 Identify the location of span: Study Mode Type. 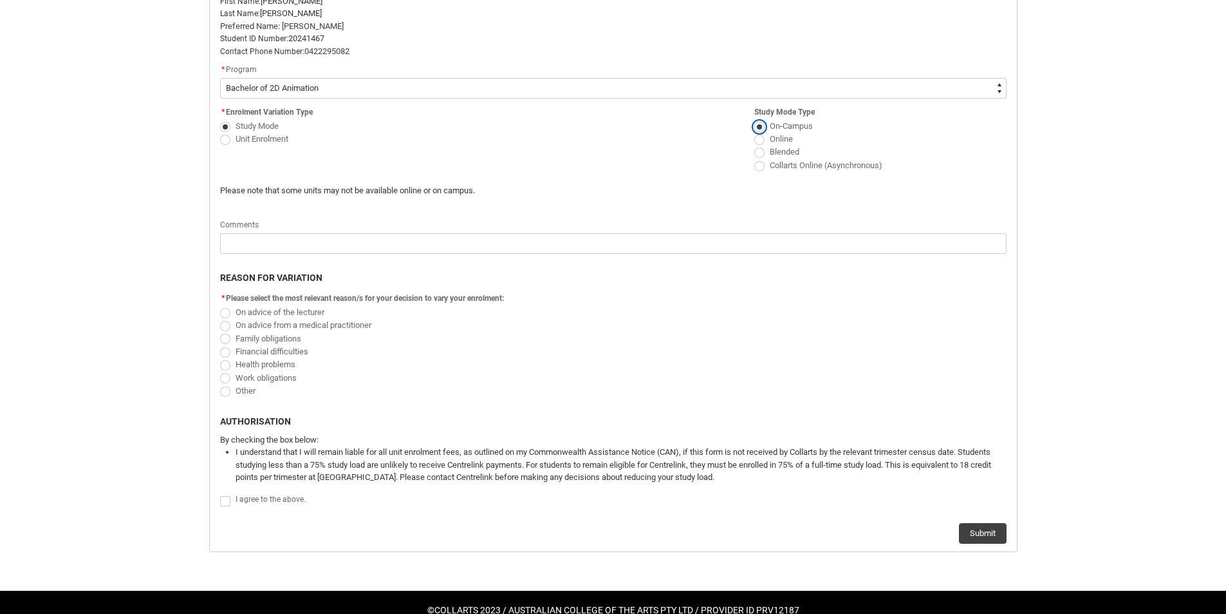
(785, 112).